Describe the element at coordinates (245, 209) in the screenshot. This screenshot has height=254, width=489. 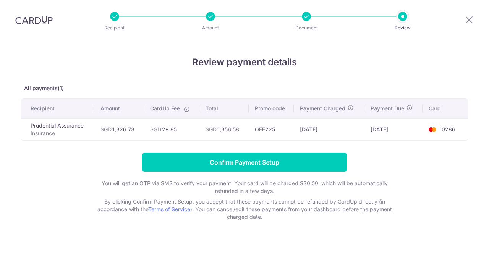
I see `p: By clicking Confirm Payment Setup, you accept that these payments cannot be refunded by CardUp di...` at that location.